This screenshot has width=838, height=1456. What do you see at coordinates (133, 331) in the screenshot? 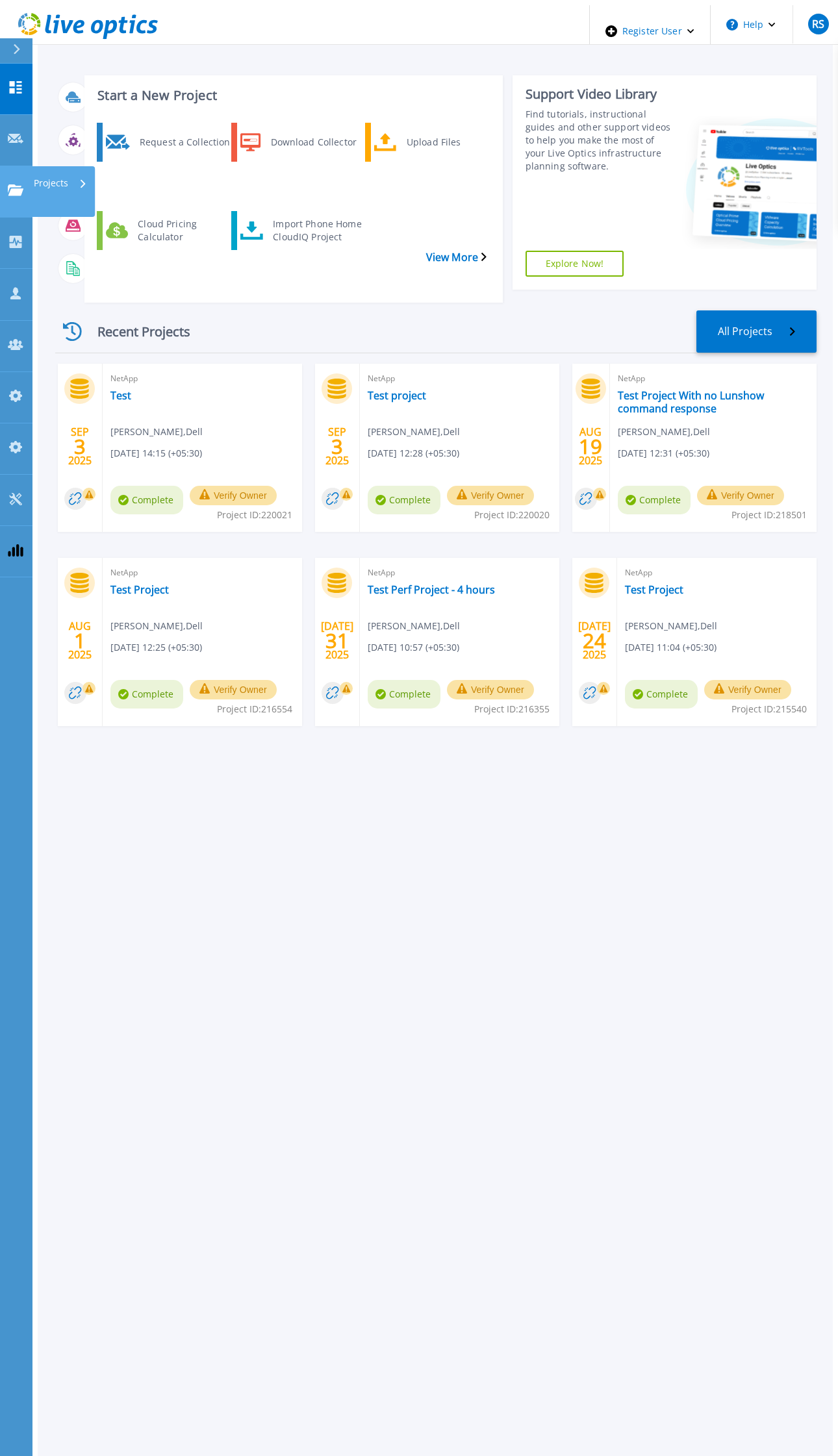
I see `div: Recent Projects` at bounding box center [133, 331].